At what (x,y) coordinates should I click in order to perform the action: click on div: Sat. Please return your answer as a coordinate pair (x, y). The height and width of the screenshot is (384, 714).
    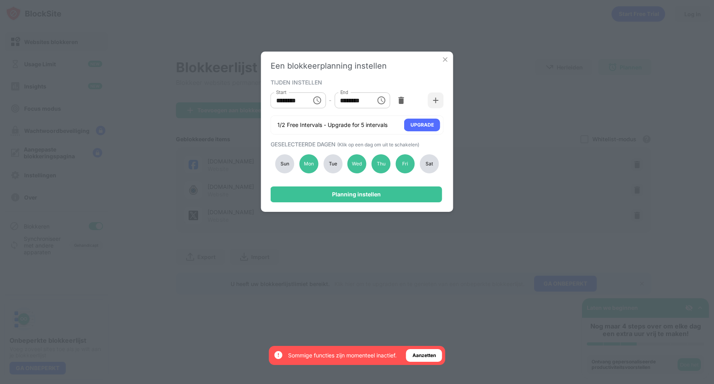
    Looking at the image, I should click on (429, 164).